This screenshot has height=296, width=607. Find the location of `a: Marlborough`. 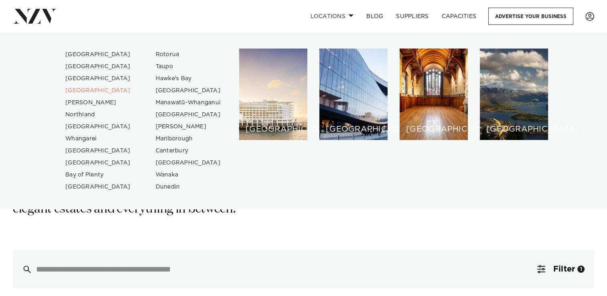

a: Marlborough is located at coordinates (188, 139).